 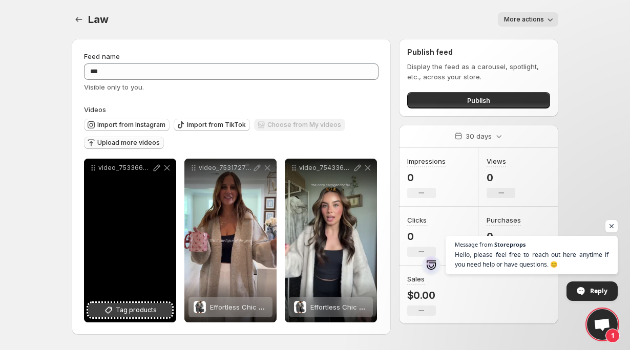 I want to click on span: Videos, so click(x=95, y=110).